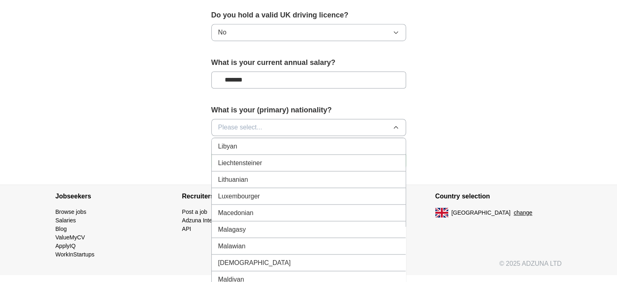 This screenshot has width=617, height=282. I want to click on button: Please select..., so click(309, 127).